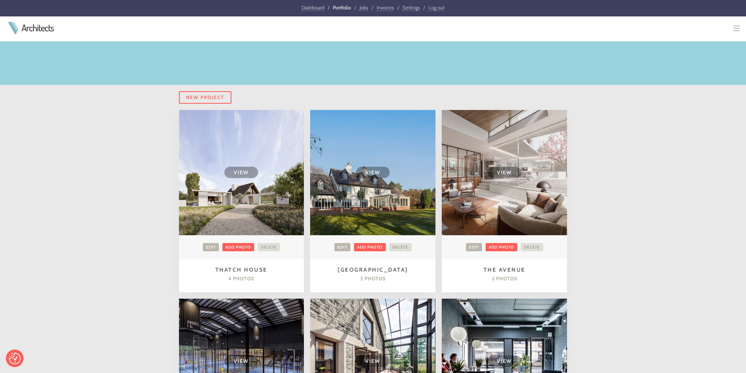 The image size is (746, 373). What do you see at coordinates (342, 7) in the screenshot?
I see `a: Portfolio` at bounding box center [342, 7].